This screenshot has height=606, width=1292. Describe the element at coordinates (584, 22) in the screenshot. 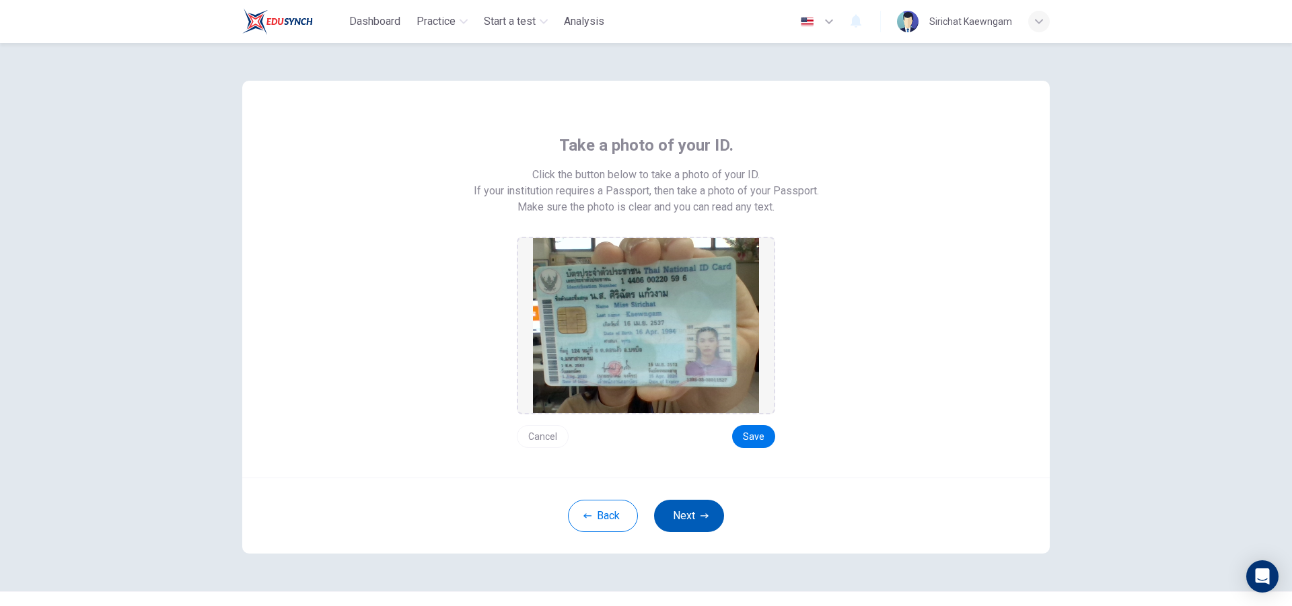

I see `a: Analysis` at that location.